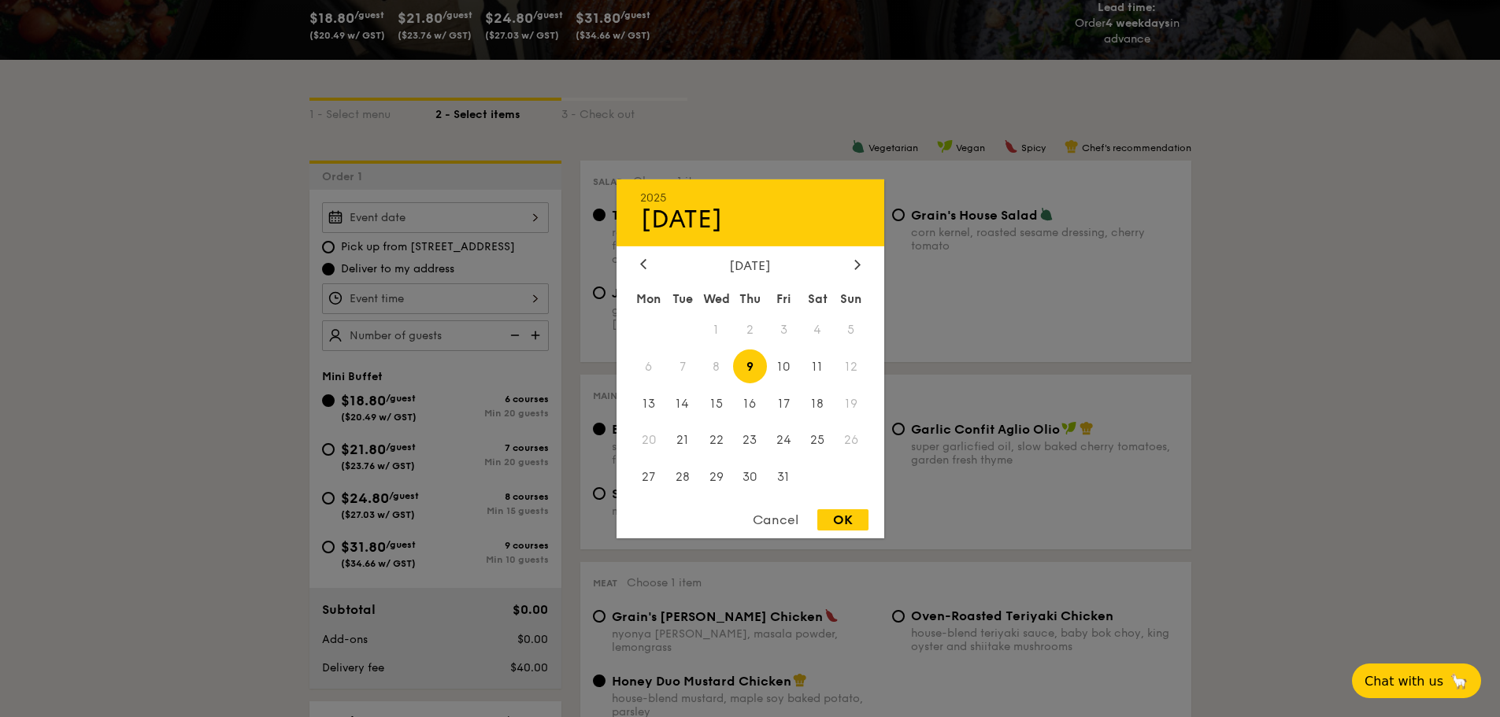 The height and width of the screenshot is (717, 1500). I want to click on div: Tue, so click(682, 298).